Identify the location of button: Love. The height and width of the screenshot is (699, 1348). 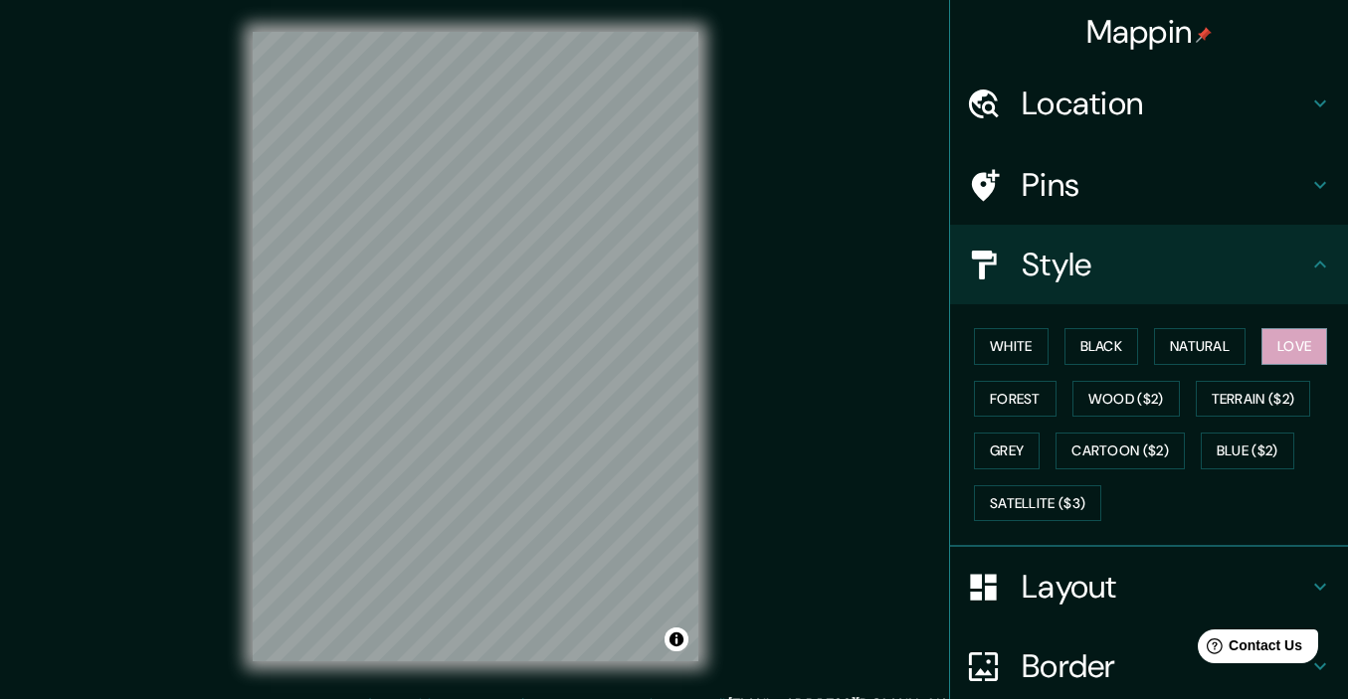
(1294, 346).